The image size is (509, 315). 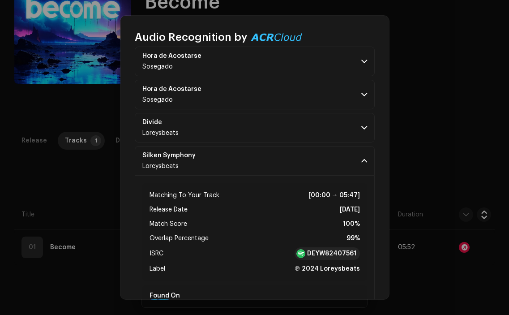 I want to click on p-accordion-header: Silken SymphonyLoreysbeats, so click(x=255, y=161).